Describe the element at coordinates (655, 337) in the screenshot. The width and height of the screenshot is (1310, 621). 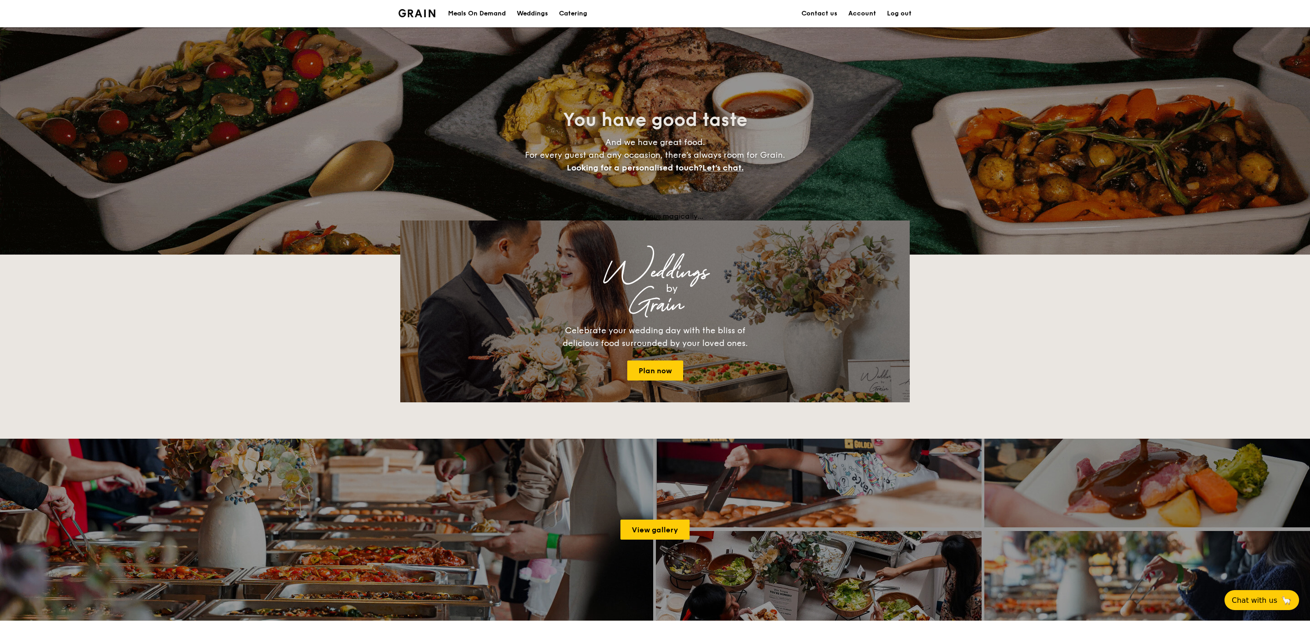
I see `div: Celebrate your wedding day with the bliss of delicious food surrounded by your loved ones.` at that location.